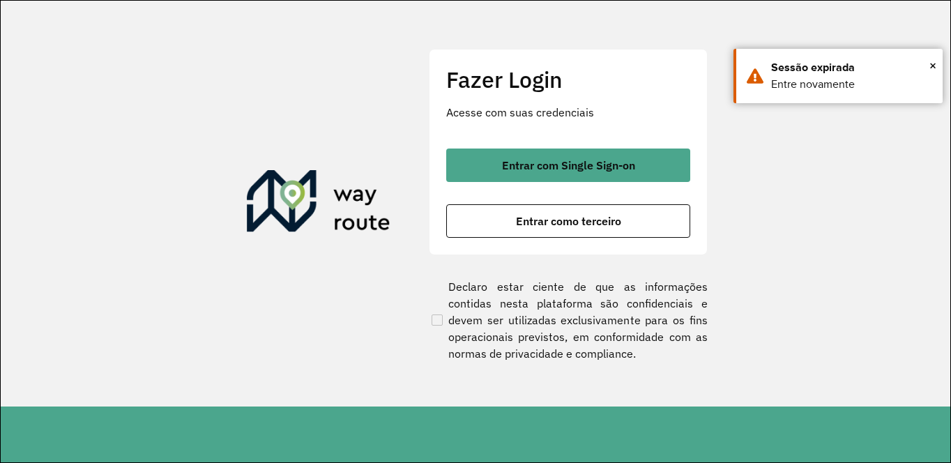 The image size is (951, 463). I want to click on p: Acesse com suas credenciais, so click(569, 112).